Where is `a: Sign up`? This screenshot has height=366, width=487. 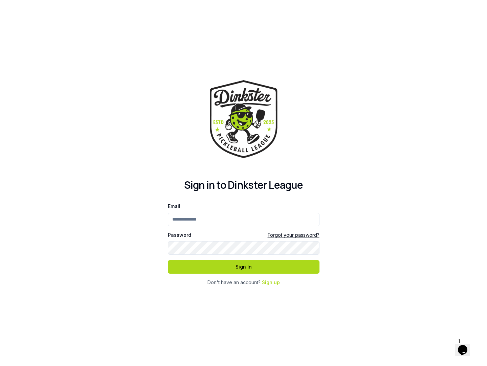 a: Sign up is located at coordinates (271, 282).